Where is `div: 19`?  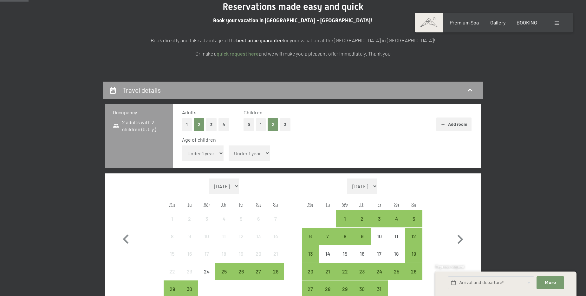
div: 19 is located at coordinates (414, 259).